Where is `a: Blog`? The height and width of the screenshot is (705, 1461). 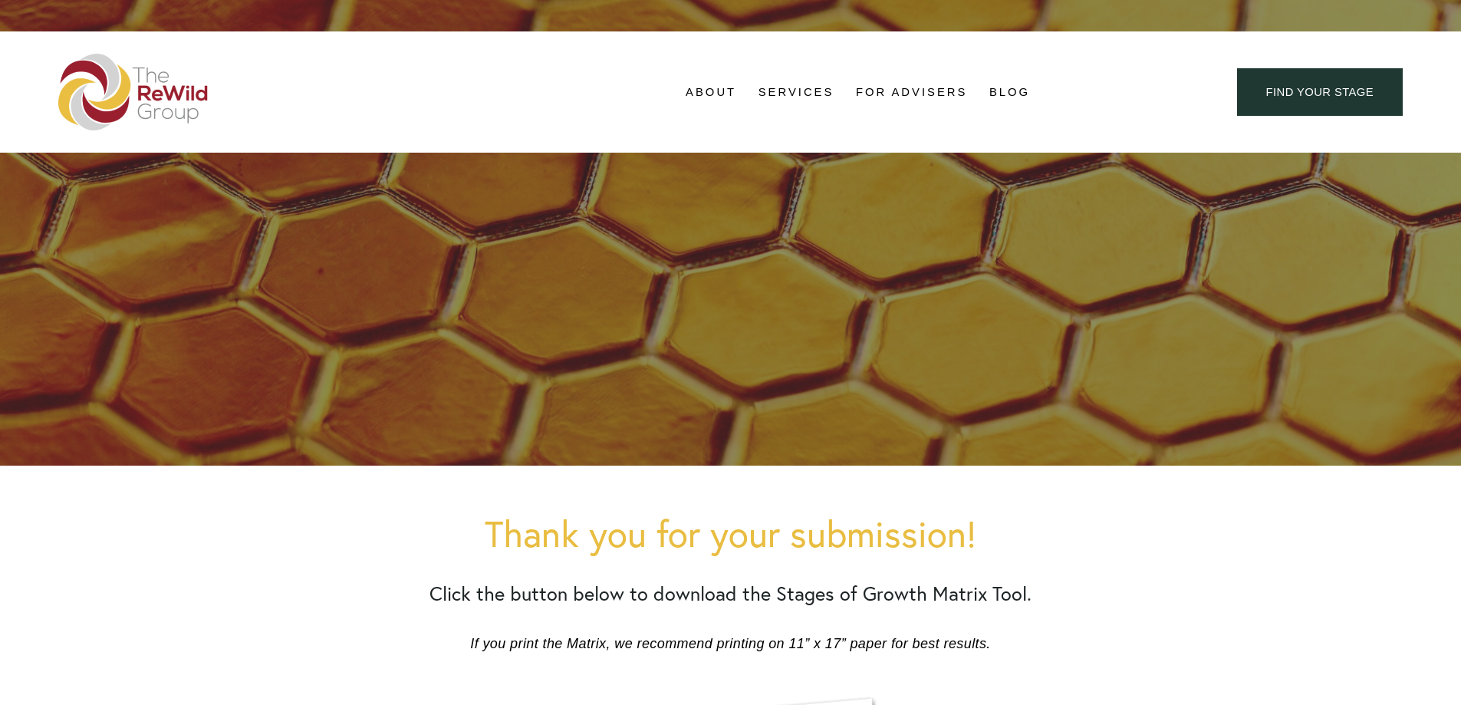 a: Blog is located at coordinates (1009, 92).